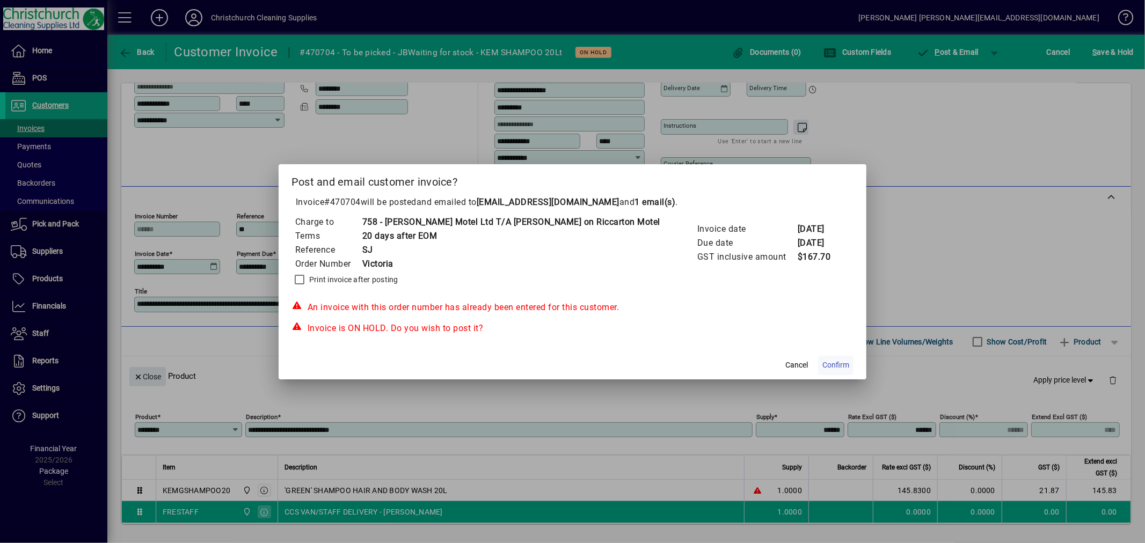 This screenshot has width=1145, height=543. Describe the element at coordinates (511, 250) in the screenshot. I see `td: SJ` at that location.